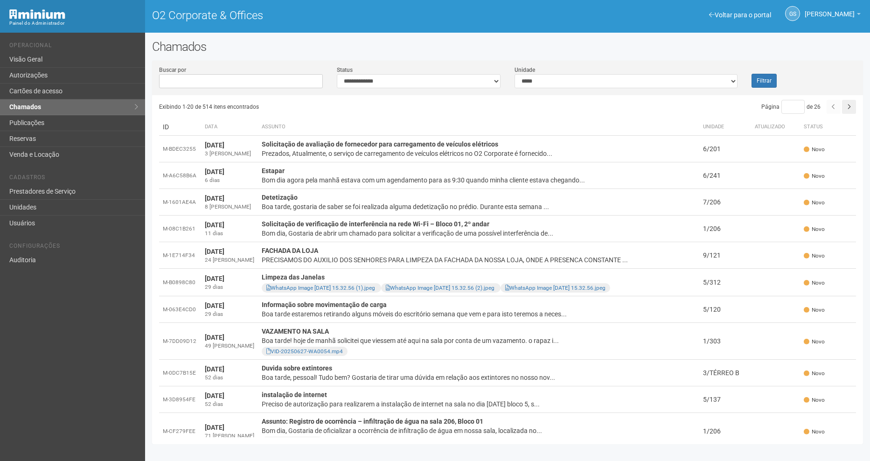  I want to click on div: Boa tarde, pessoal! Tudo bem? Gostaria de tirar uma dúvida em relação aos extintores no nosso nov..., so click(479, 377).